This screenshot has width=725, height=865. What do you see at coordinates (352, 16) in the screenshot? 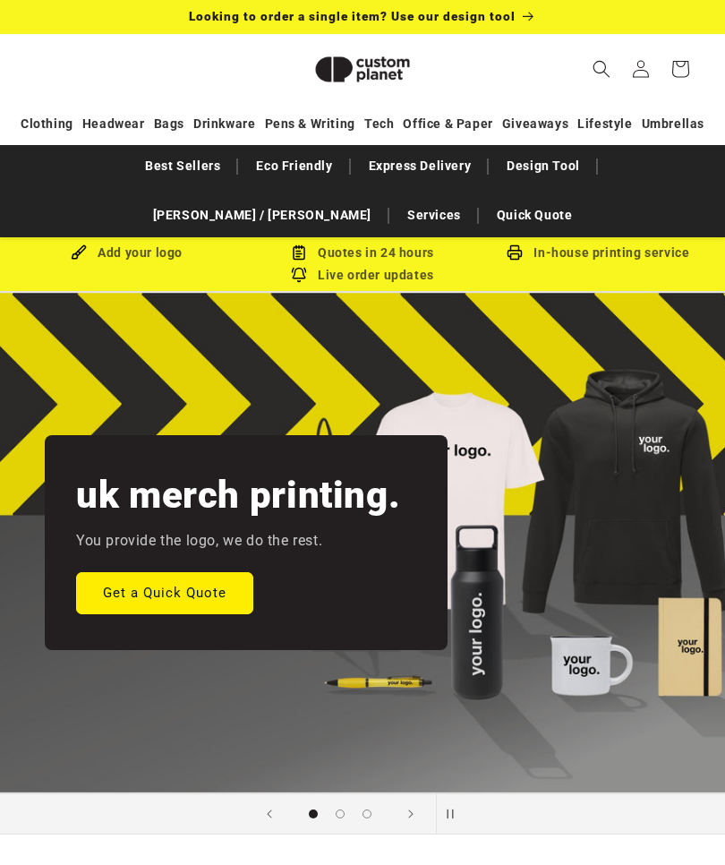
I see `span: Looking to order a single item? Use our design tool` at bounding box center [352, 16].